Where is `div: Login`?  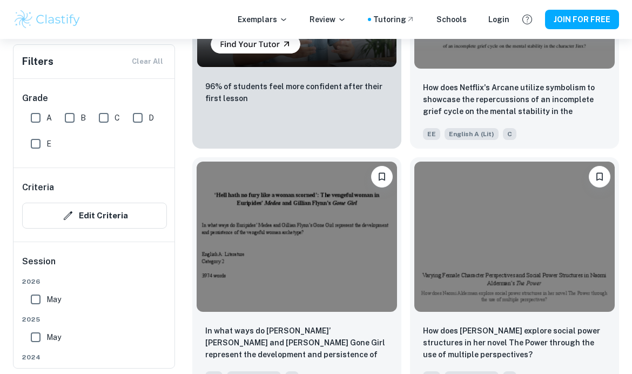
div: Login is located at coordinates (499, 19).